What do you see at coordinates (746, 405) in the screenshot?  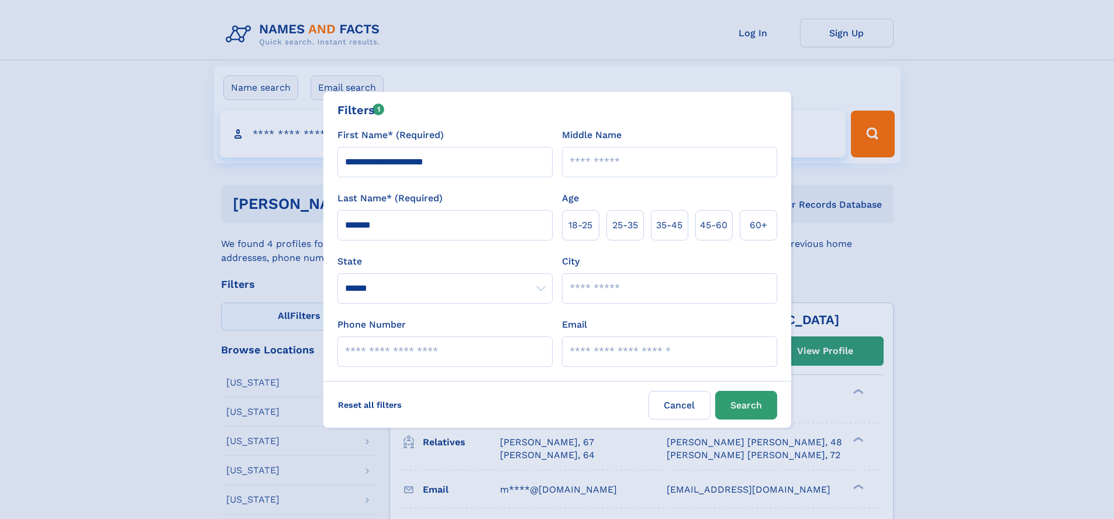 I see `button: Search` at bounding box center [746, 405].